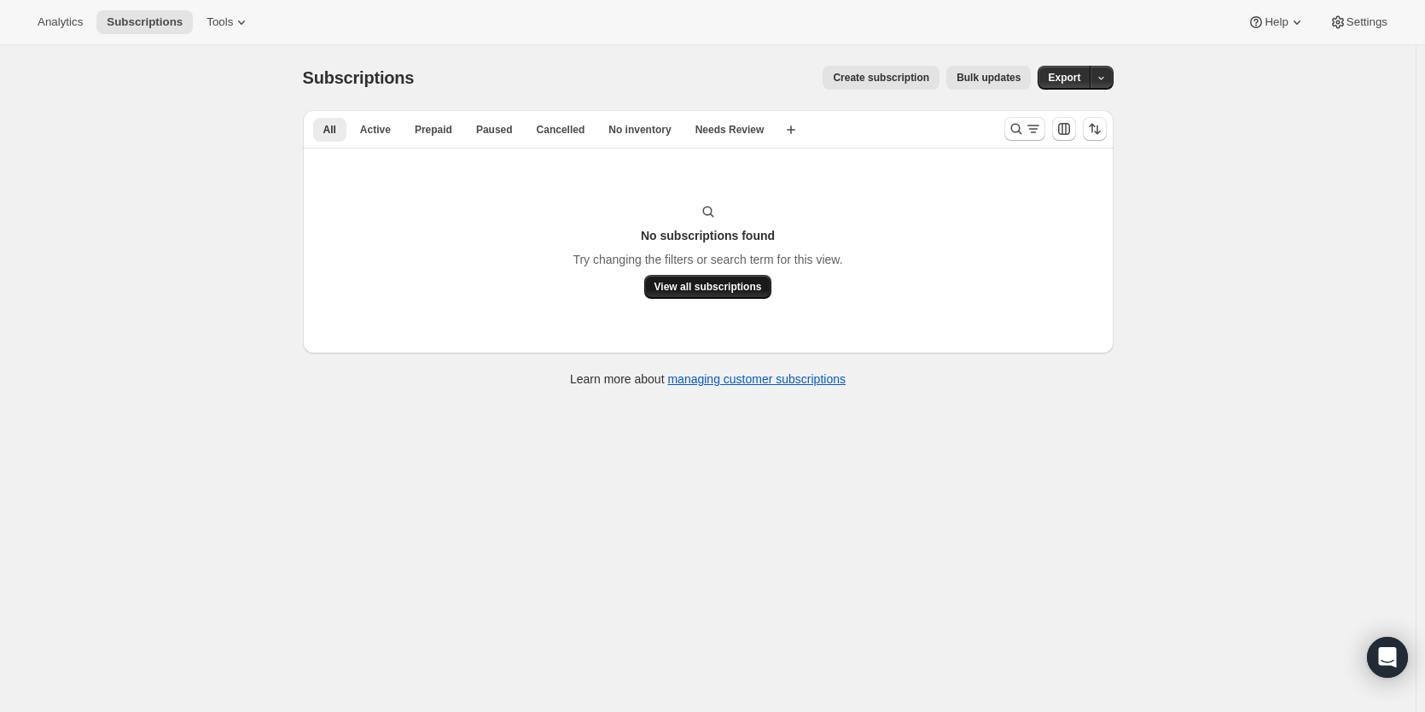 The width and height of the screenshot is (1425, 712). I want to click on div: Open Intercom Messenger, so click(1388, 657).